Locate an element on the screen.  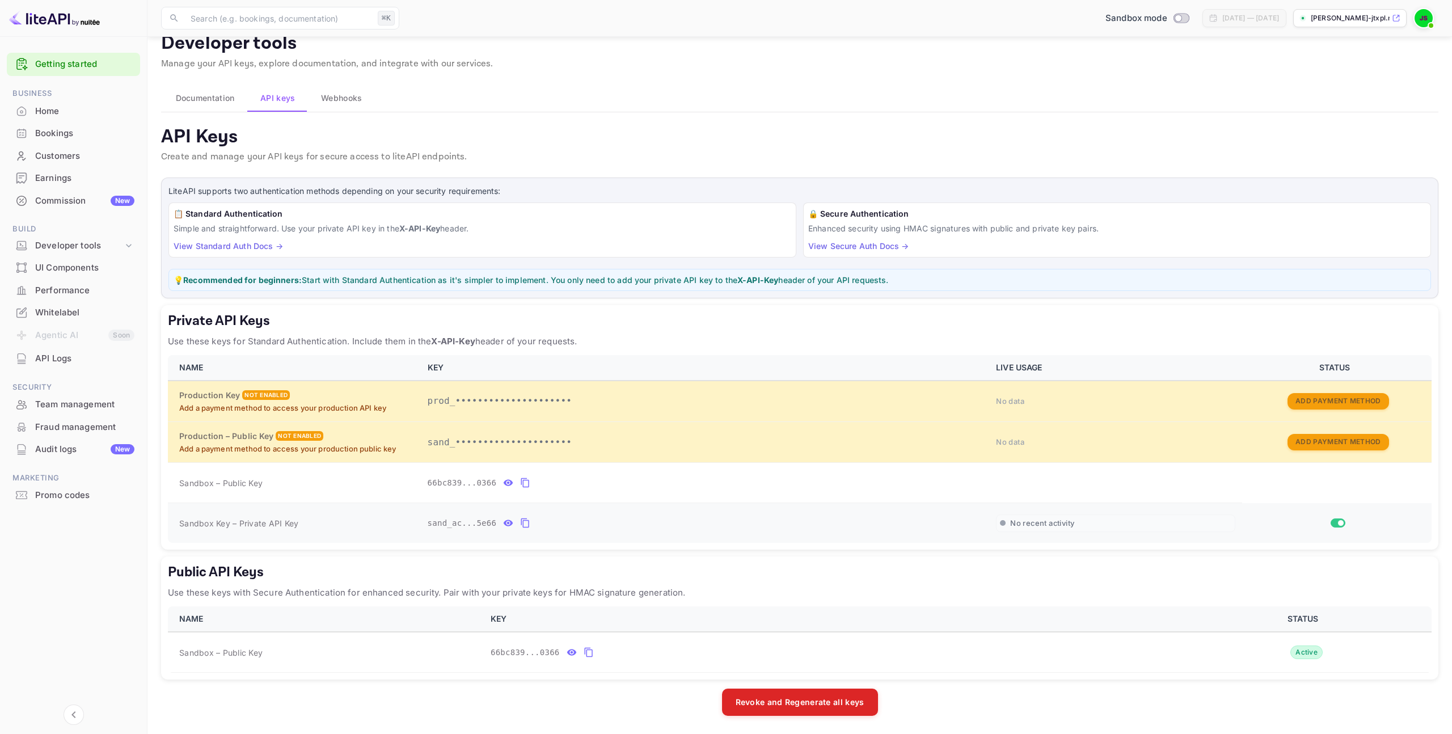
div: Promo codes is located at coordinates (73, 495).